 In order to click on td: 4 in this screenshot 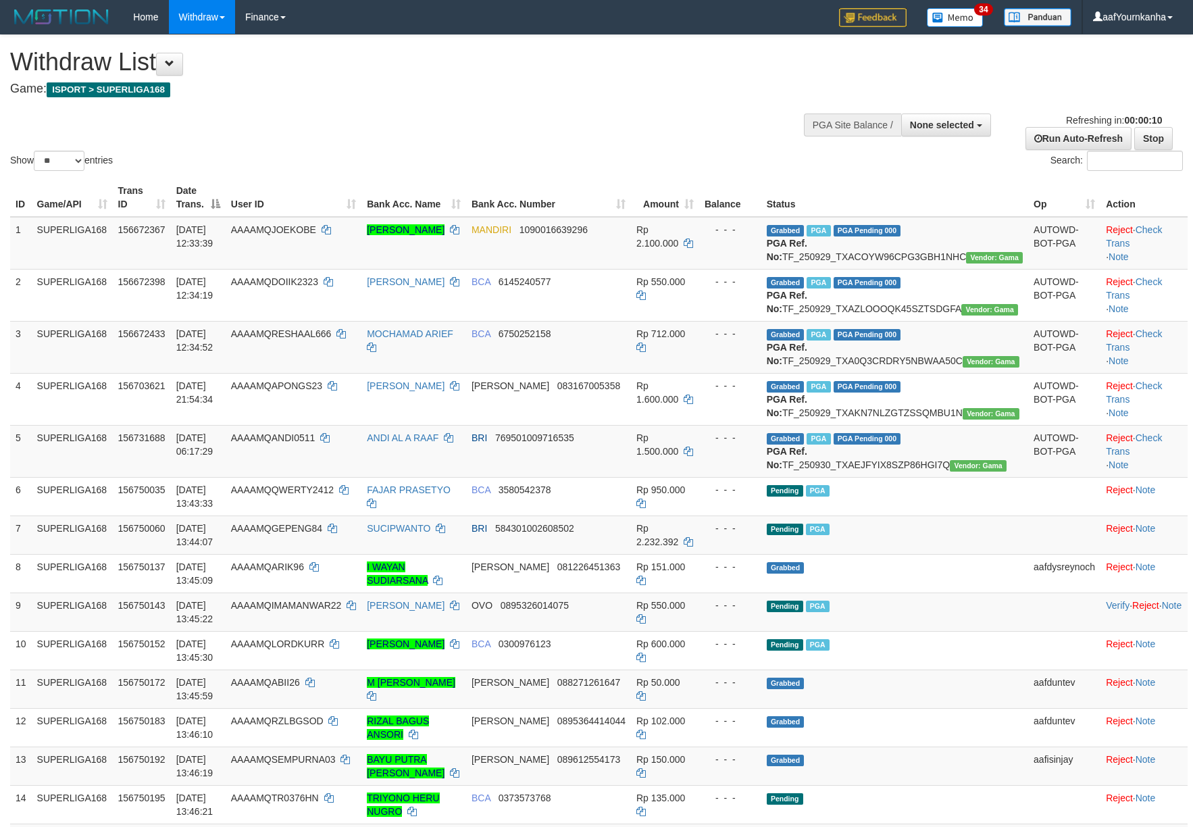, I will do `click(21, 398)`.